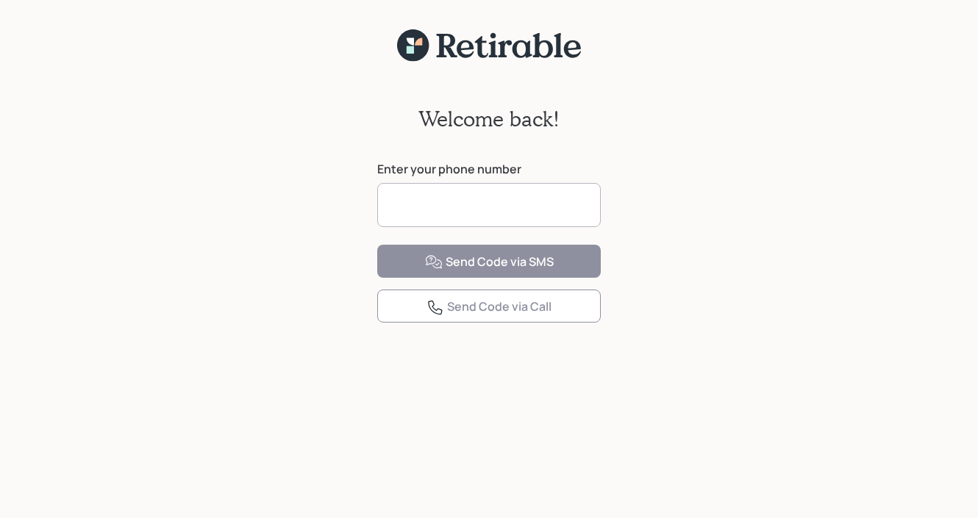 Image resolution: width=978 pixels, height=518 pixels. What do you see at coordinates (489, 169) in the screenshot?
I see `label: Enter your phone number` at bounding box center [489, 169].